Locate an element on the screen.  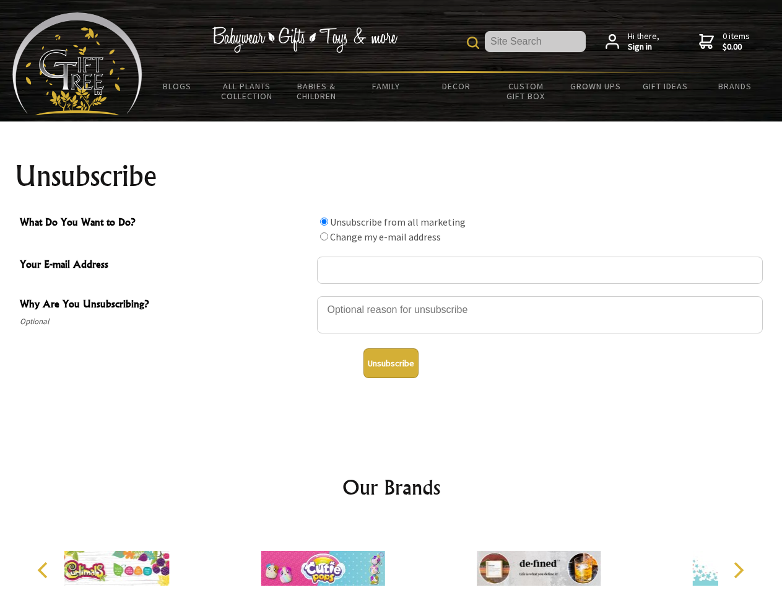
span: What Do You Want to Do? is located at coordinates (165, 223).